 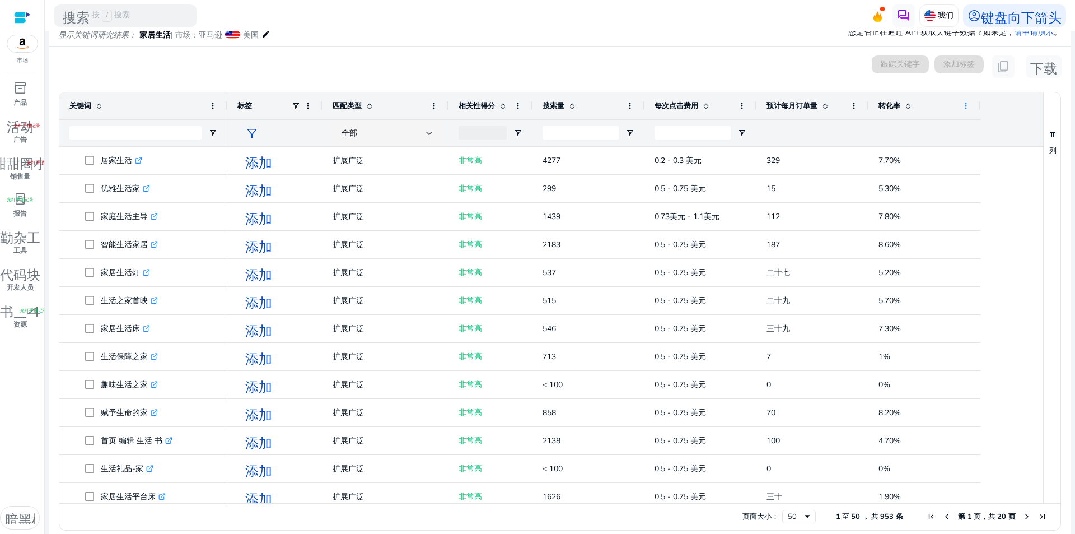 I want to click on font: 2183, so click(x=552, y=244).